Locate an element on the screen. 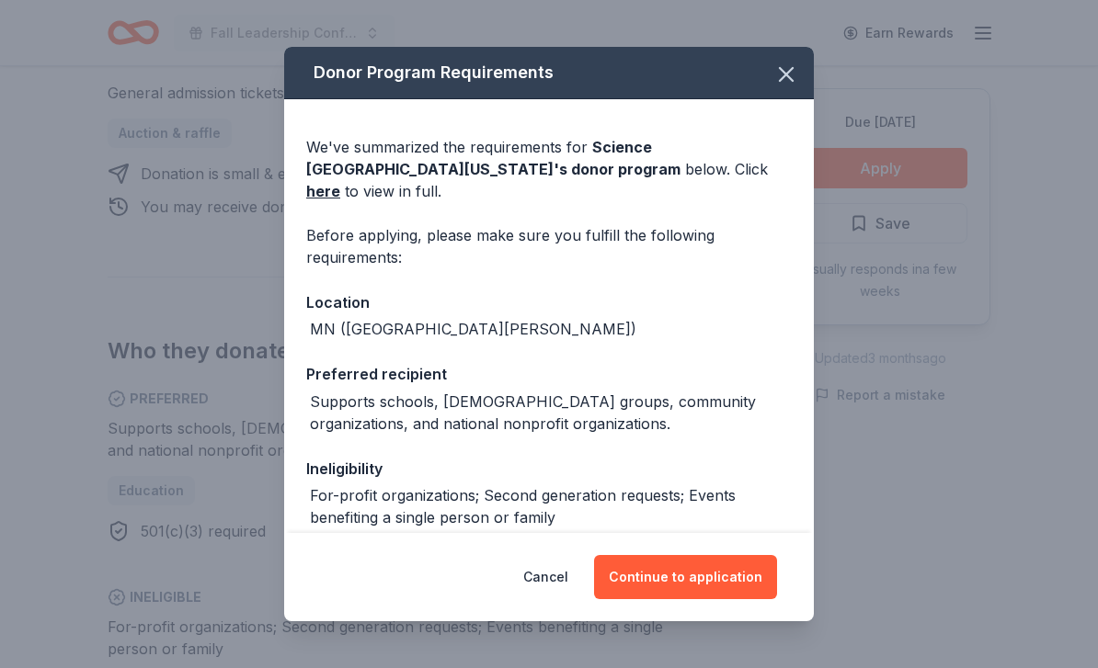  div: Location is located at coordinates (549, 302).